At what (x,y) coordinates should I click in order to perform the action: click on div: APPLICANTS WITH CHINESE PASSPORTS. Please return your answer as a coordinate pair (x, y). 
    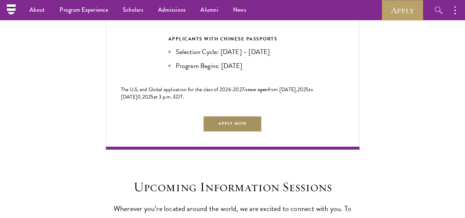
    Looking at the image, I should click on (233, 39).